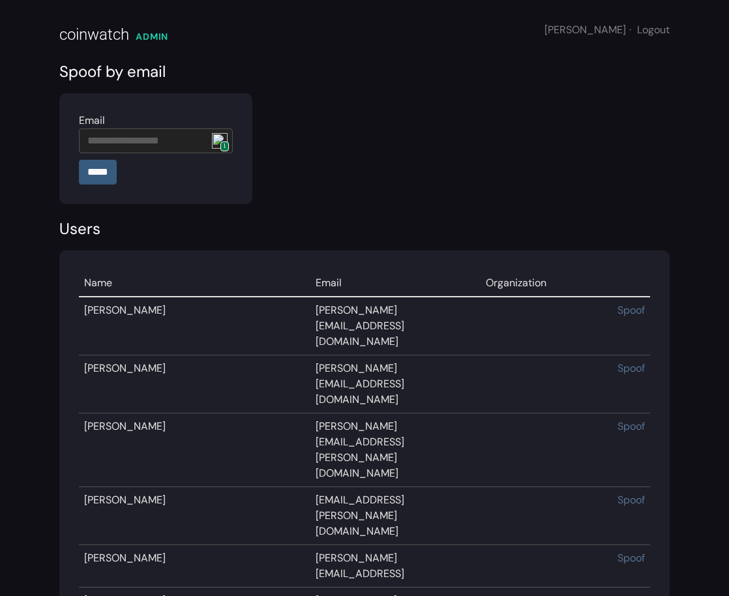 This screenshot has width=729, height=596. Describe the element at coordinates (395, 283) in the screenshot. I see `td: Email` at that location.